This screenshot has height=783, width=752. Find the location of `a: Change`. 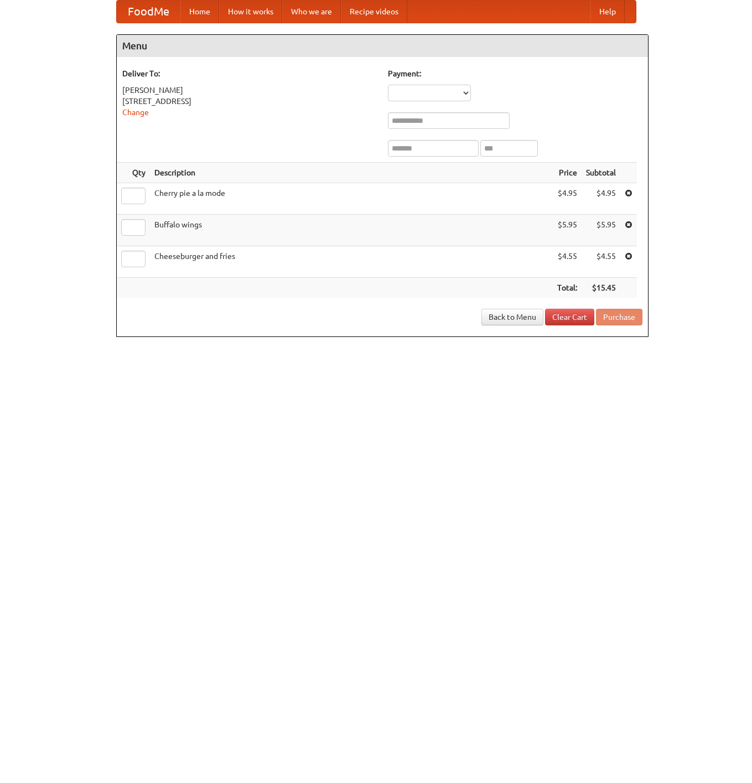

a: Change is located at coordinates (135, 112).